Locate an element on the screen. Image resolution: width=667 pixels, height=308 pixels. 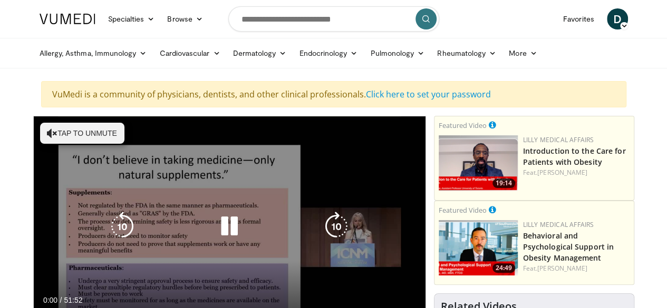
span: 51:52 is located at coordinates (73, 300).